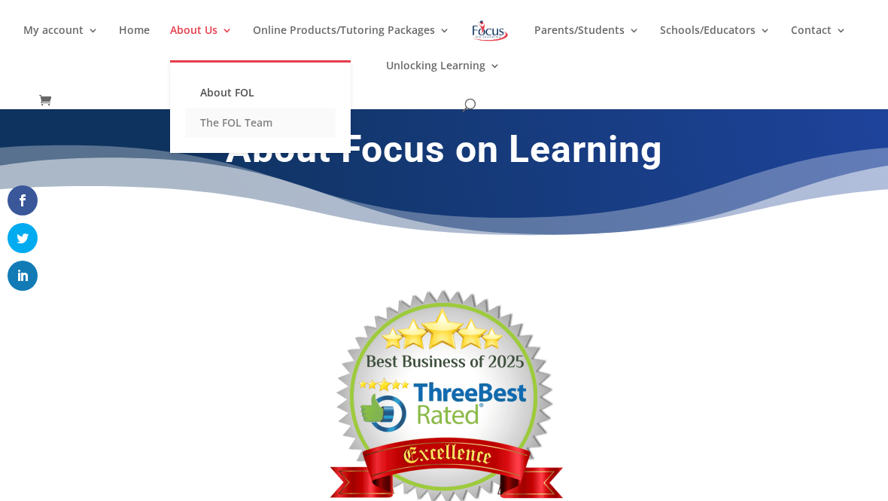 The width and height of the screenshot is (888, 501). I want to click on a: Home, so click(134, 42).